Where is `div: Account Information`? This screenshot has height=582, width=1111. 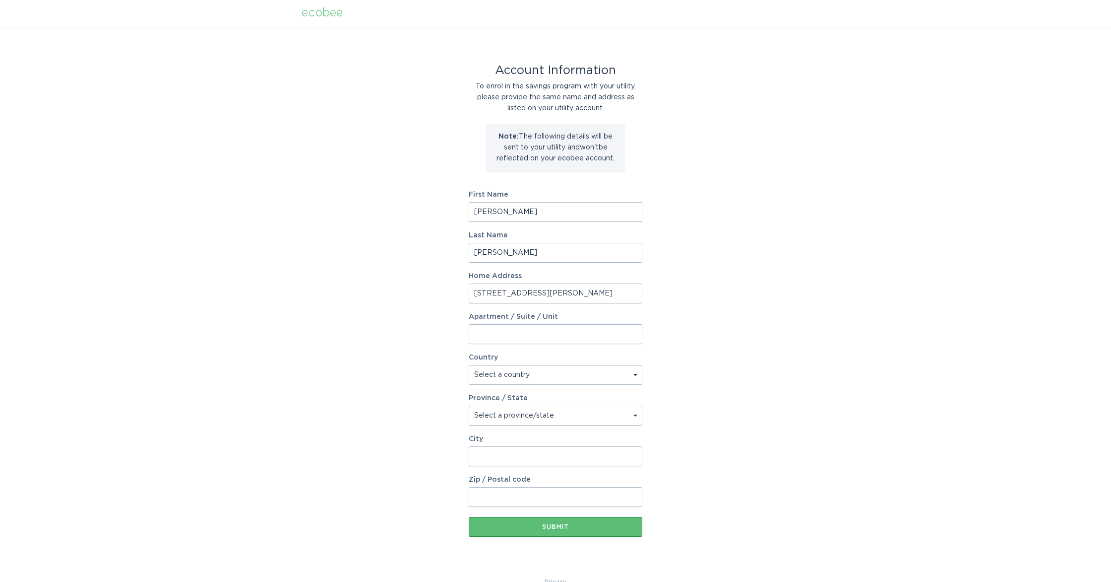 div: Account Information is located at coordinates (556, 70).